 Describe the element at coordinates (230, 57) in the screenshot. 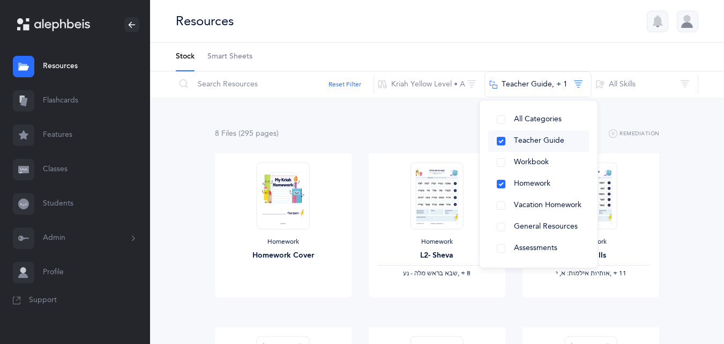

I see `span: Smart Sheets` at that location.